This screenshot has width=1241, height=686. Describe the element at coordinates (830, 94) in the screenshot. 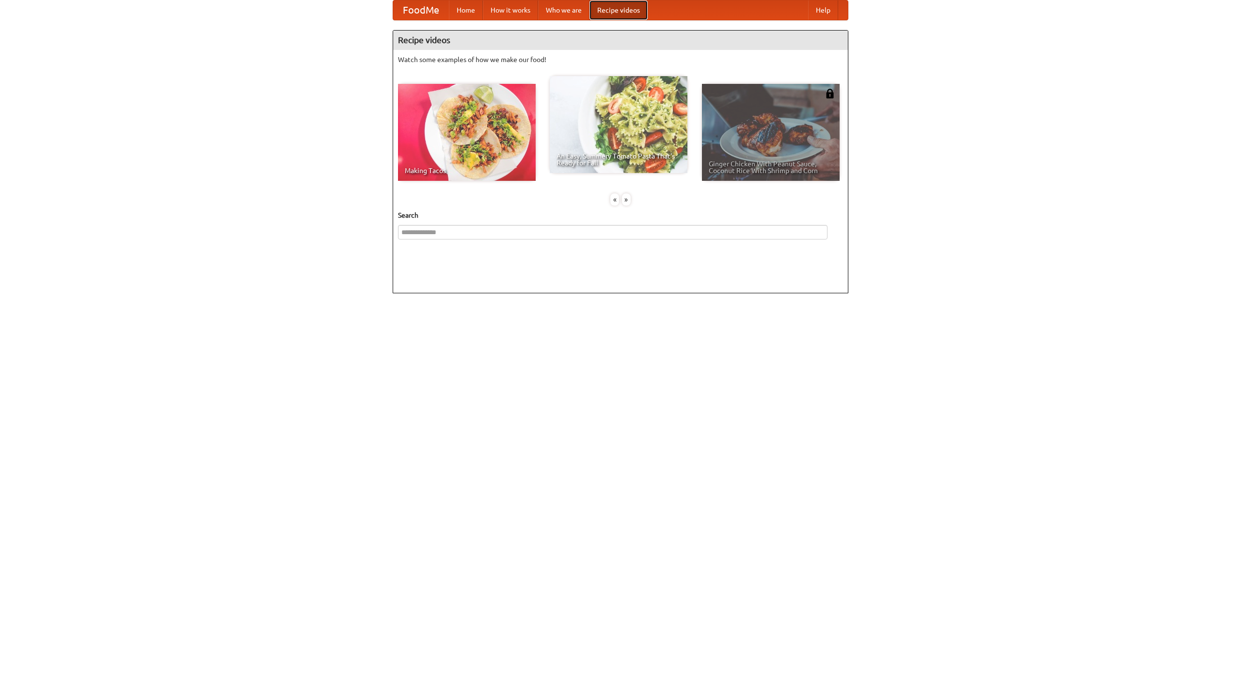

I see `img: 483408.png` at that location.